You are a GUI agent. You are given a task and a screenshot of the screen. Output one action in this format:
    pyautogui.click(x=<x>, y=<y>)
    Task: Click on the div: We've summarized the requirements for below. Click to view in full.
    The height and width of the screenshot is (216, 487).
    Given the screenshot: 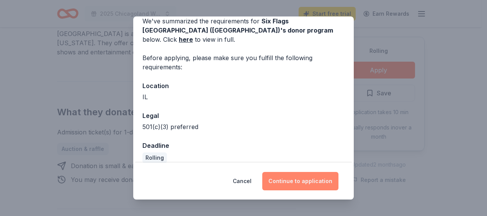 What is the action you would take?
    pyautogui.click(x=243, y=30)
    